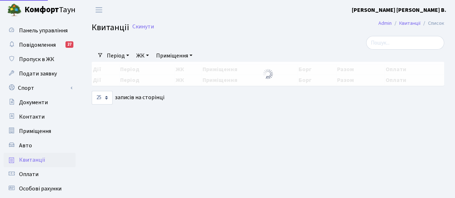  Describe the element at coordinates (118, 56) in the screenshot. I see `a: Період` at that location.